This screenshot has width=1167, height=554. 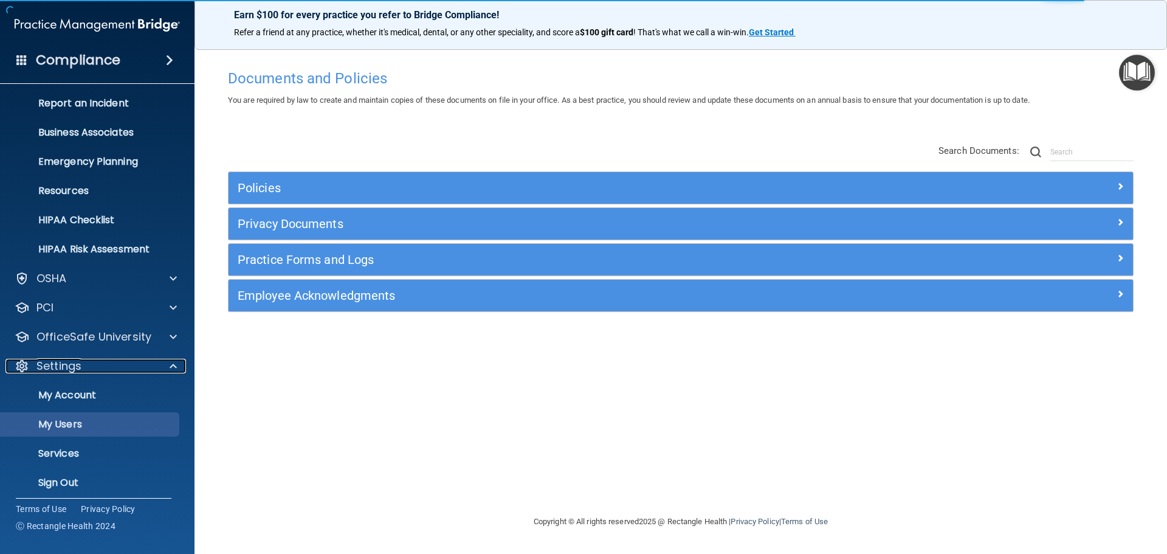 What do you see at coordinates (1136, 72) in the screenshot?
I see `button: Open Resource Center` at bounding box center [1136, 72].